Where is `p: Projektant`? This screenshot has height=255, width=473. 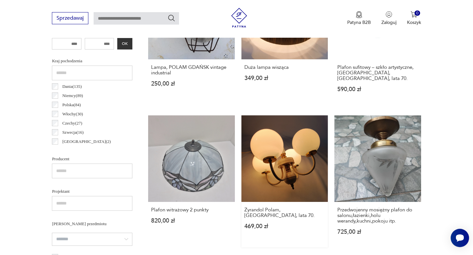
p: Projektant is located at coordinates (92, 192).